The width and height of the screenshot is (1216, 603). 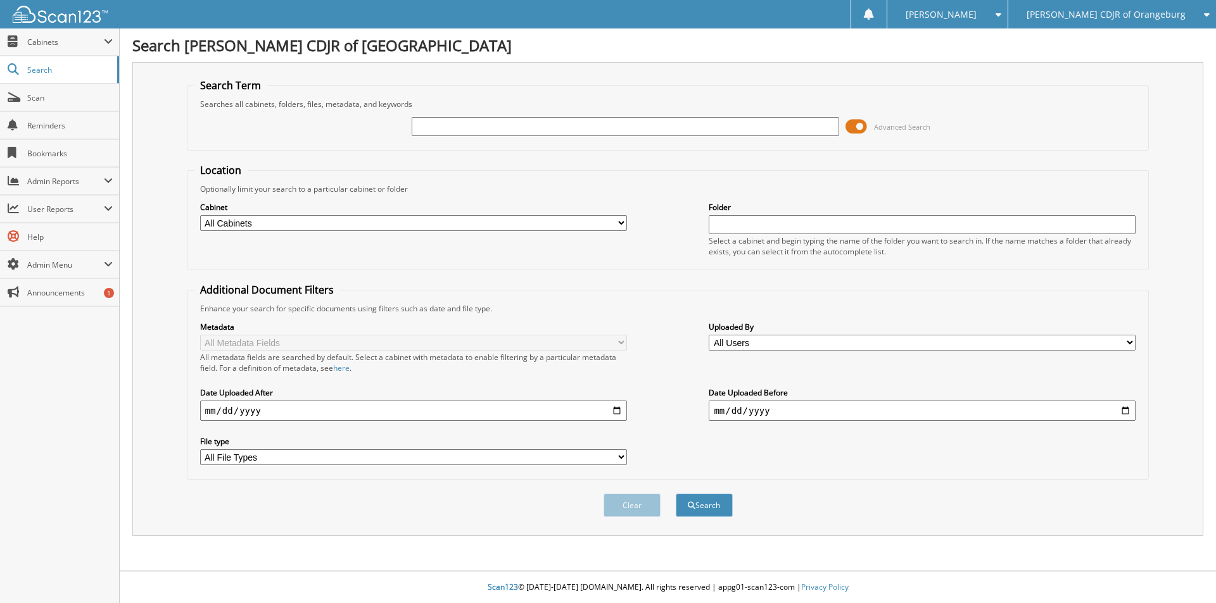 What do you see at coordinates (922, 411) in the screenshot?
I see `input: end` at bounding box center [922, 411].